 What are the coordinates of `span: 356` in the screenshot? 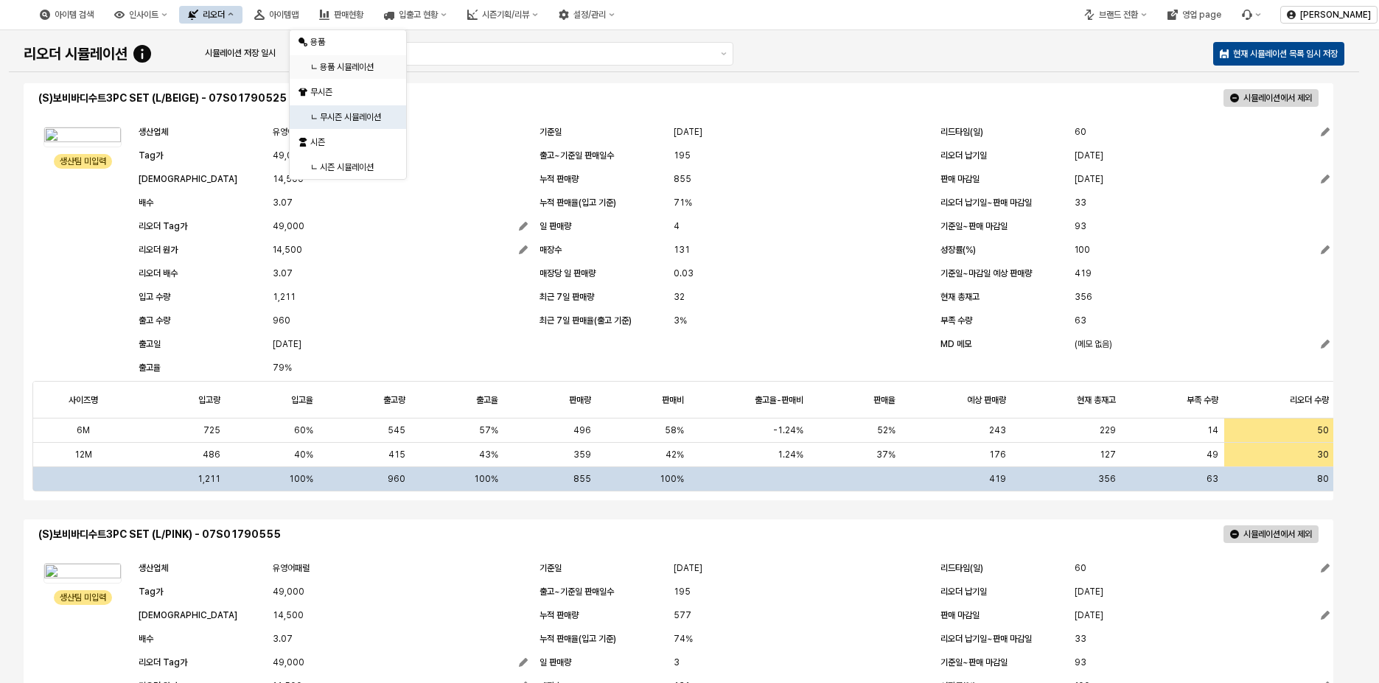 It's located at (1107, 479).